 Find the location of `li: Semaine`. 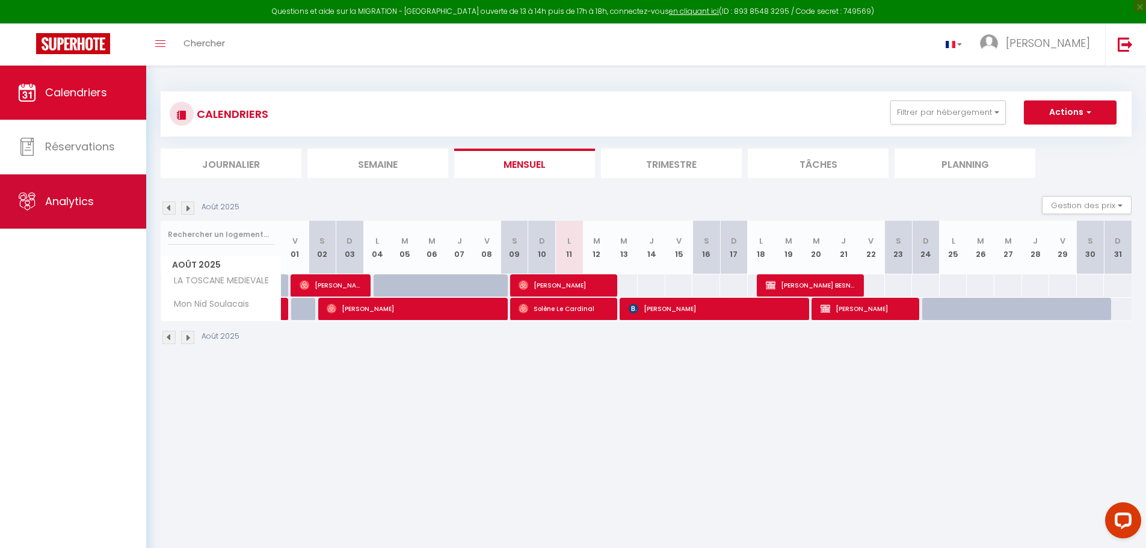

li: Semaine is located at coordinates (378, 163).